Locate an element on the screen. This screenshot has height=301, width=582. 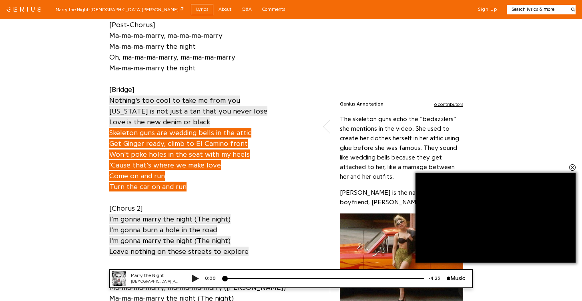
span: I'm gonna marry the night (The night) is located at coordinates (170, 219).